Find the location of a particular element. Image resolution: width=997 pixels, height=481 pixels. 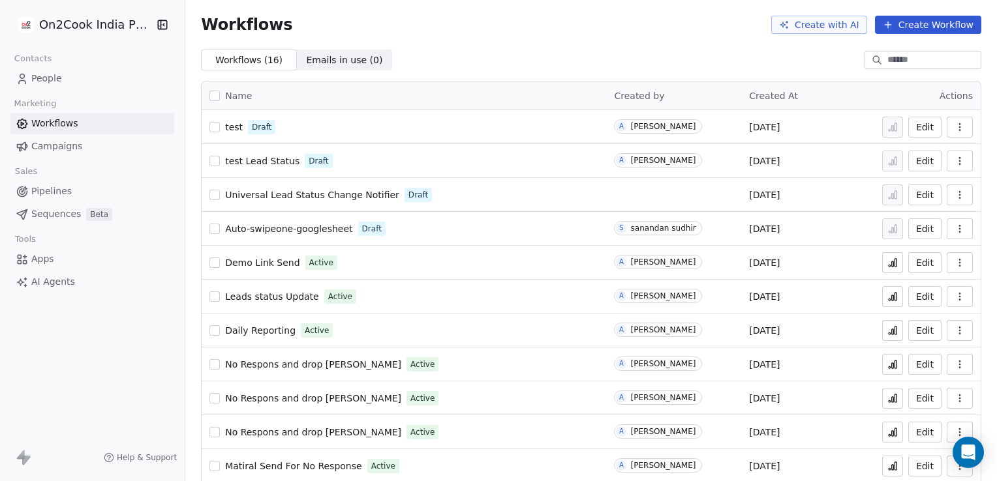

span: Daily Reporting is located at coordinates (260, 331).